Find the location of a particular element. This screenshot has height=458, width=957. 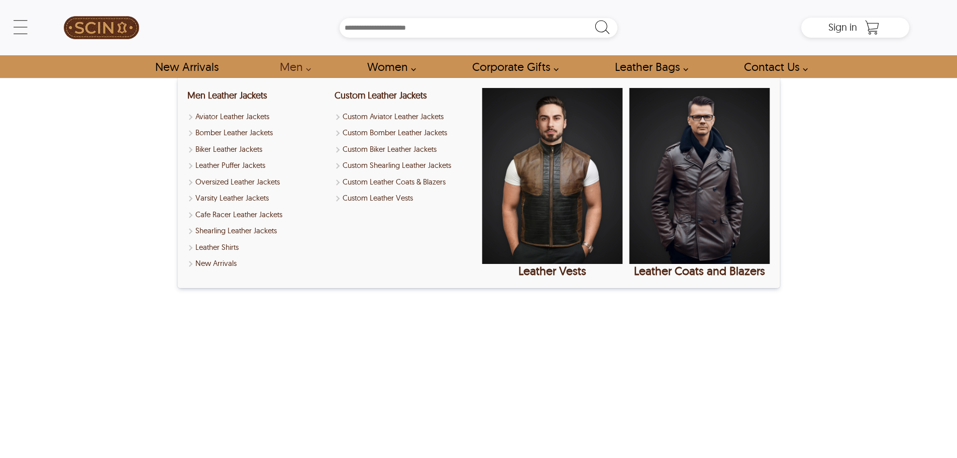

a: Shop Custom Bomber Leather Jackets is located at coordinates (405, 133).